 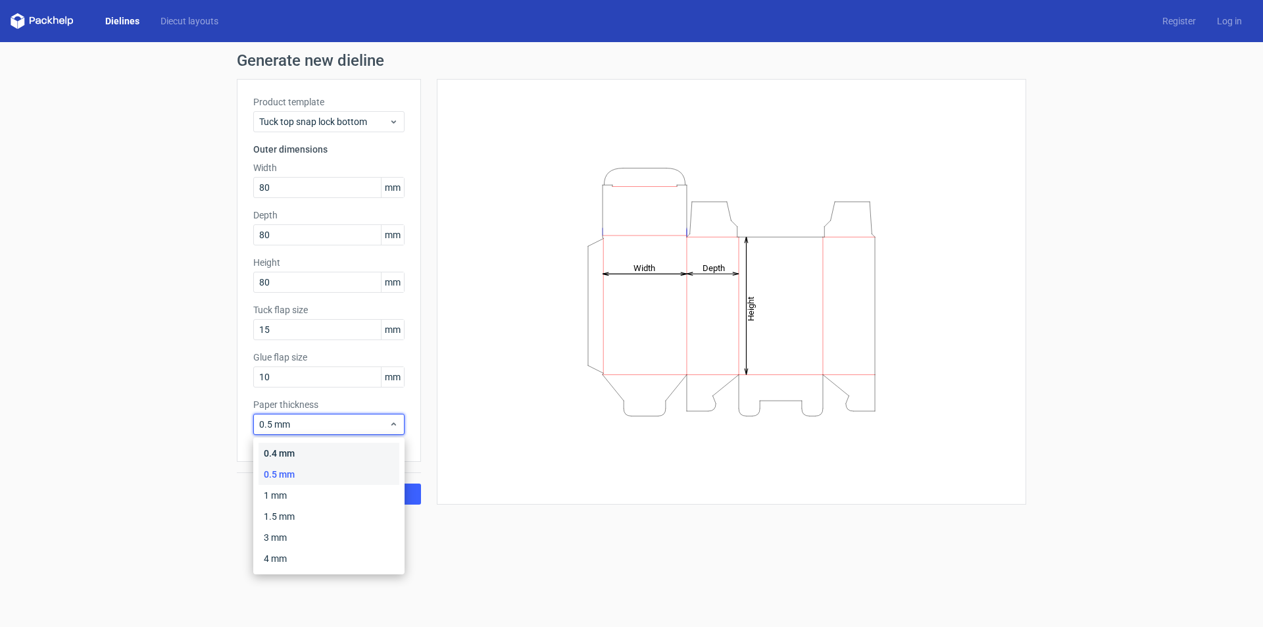 What do you see at coordinates (632, 61) in the screenshot?
I see `h1: Generate new dieline` at bounding box center [632, 61].